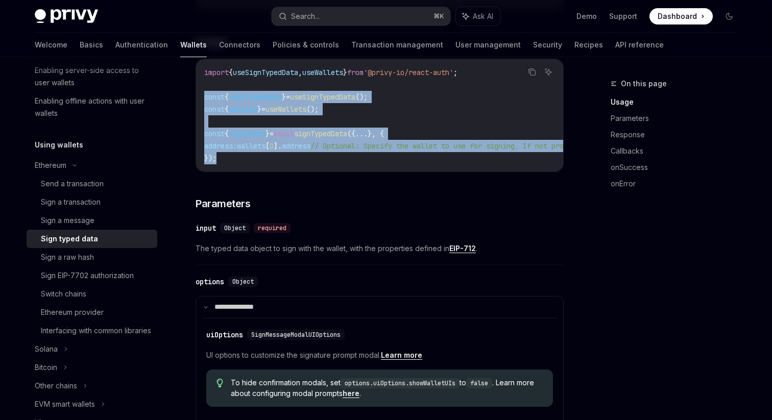 The image size is (772, 420). Describe the element at coordinates (46, 367) in the screenshot. I see `div: Bitcoin` at that location.